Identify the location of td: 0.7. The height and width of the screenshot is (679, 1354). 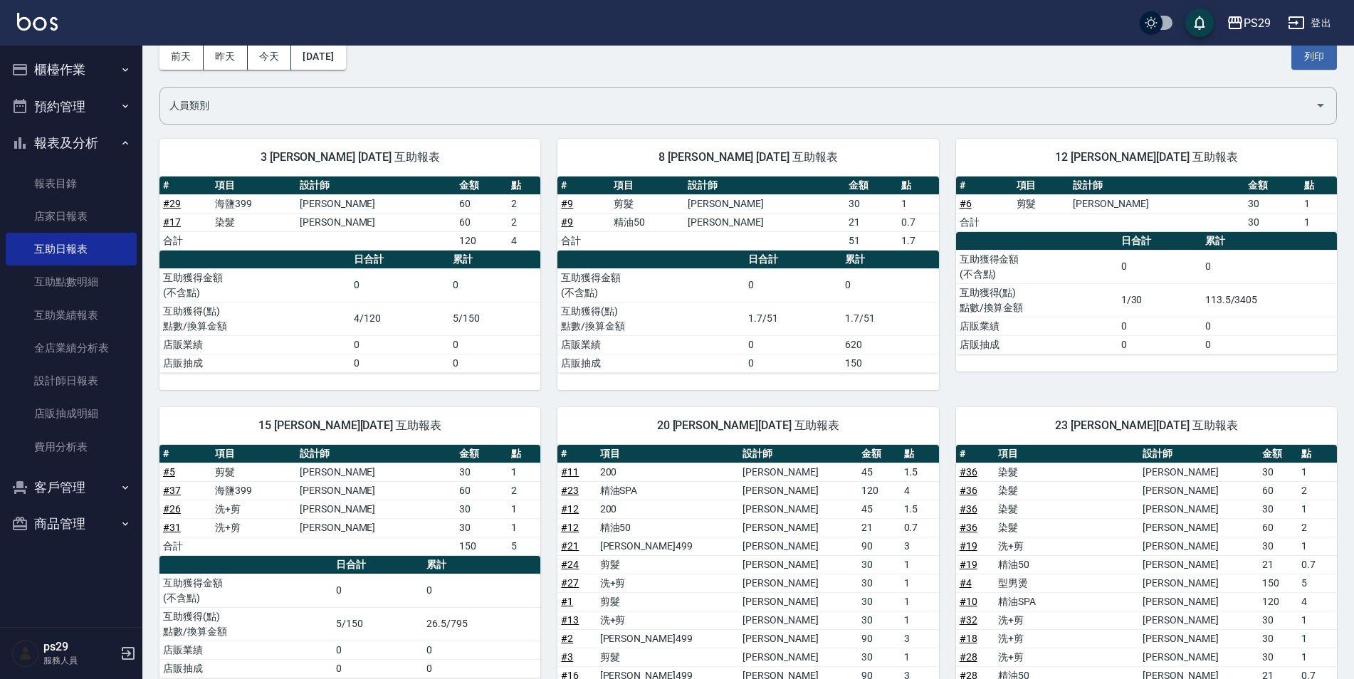
(1317, 565).